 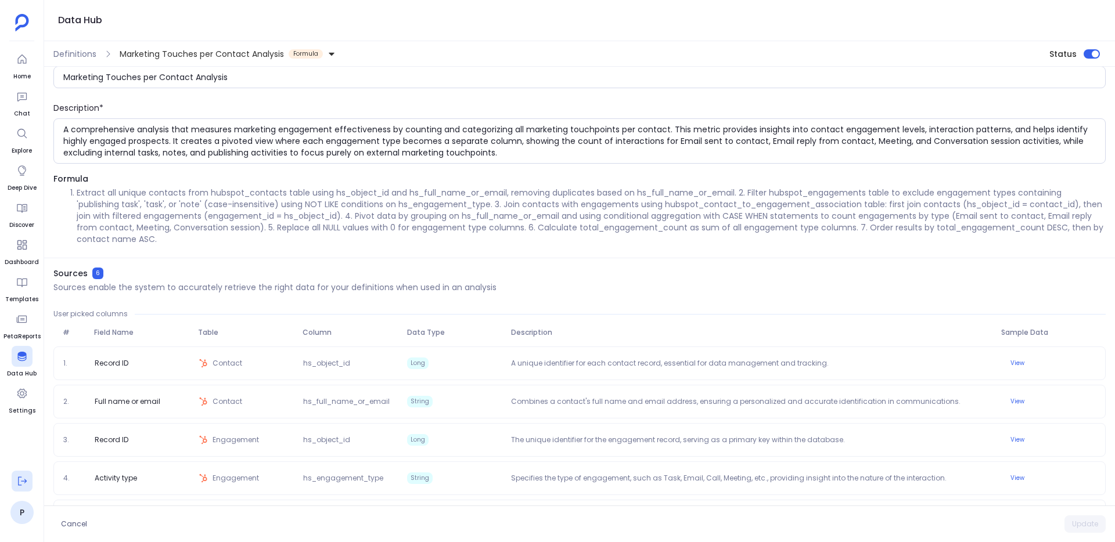 What do you see at coordinates (116, 478) in the screenshot?
I see `span: Activity type` at bounding box center [116, 478].